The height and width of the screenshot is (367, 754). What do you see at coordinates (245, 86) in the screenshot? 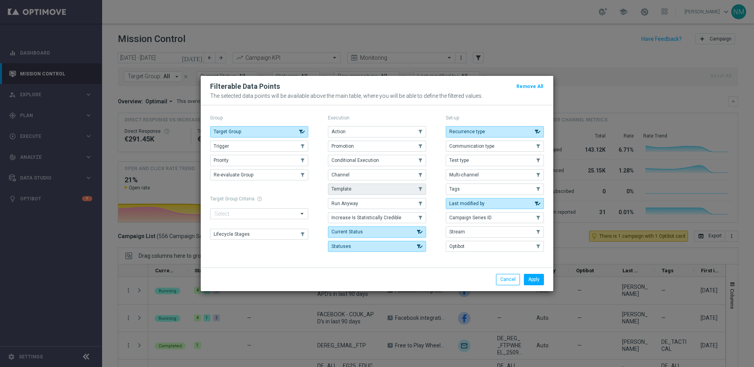
I see `h2: Filterable Data Points` at bounding box center [245, 86].